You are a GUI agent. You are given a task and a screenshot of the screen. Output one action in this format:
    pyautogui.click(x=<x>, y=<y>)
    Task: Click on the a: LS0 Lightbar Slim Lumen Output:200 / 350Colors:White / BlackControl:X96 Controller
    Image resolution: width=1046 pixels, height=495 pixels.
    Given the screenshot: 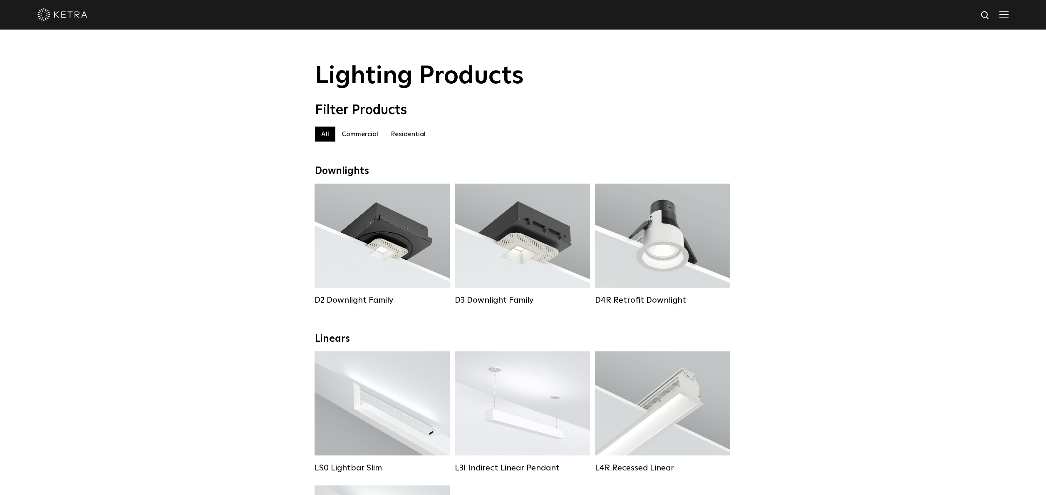 What is the action you would take?
    pyautogui.click(x=382, y=412)
    